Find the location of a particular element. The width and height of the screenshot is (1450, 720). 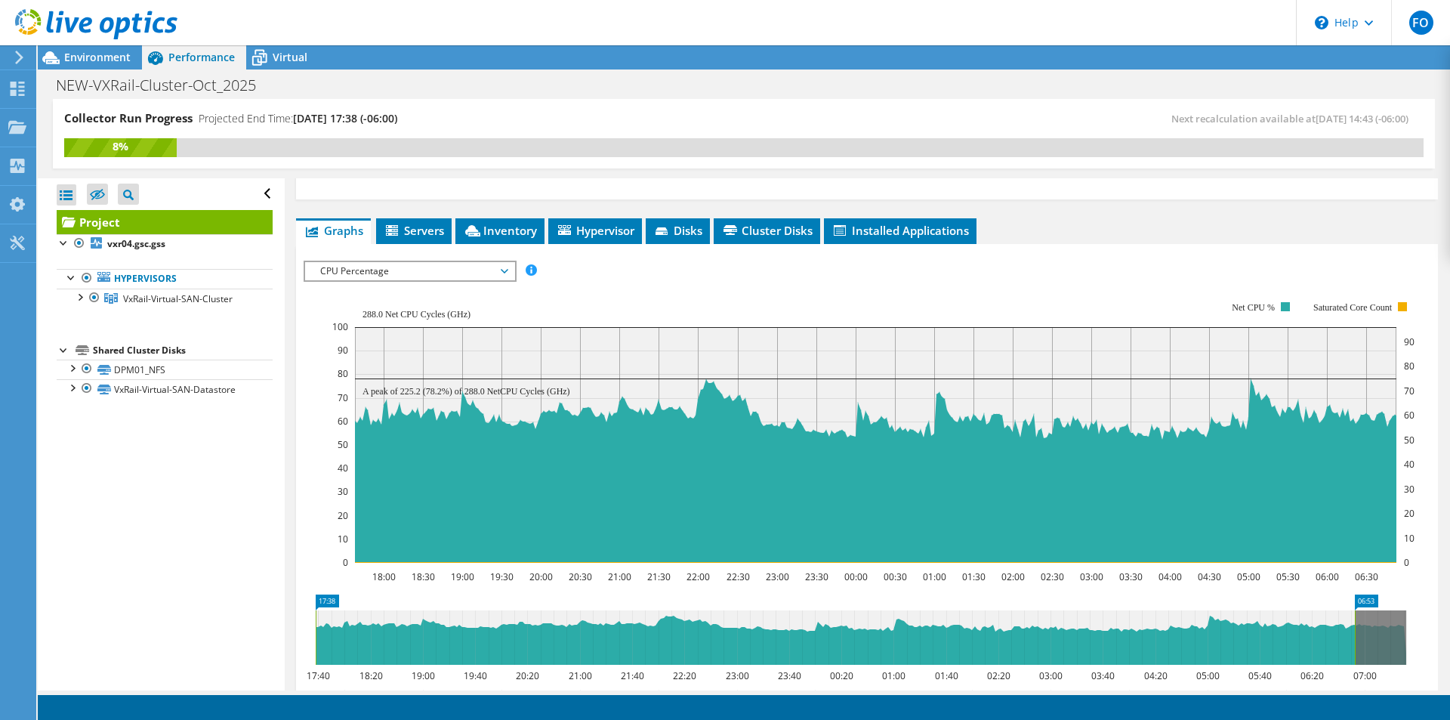

text: 19:40 is located at coordinates (475, 675).